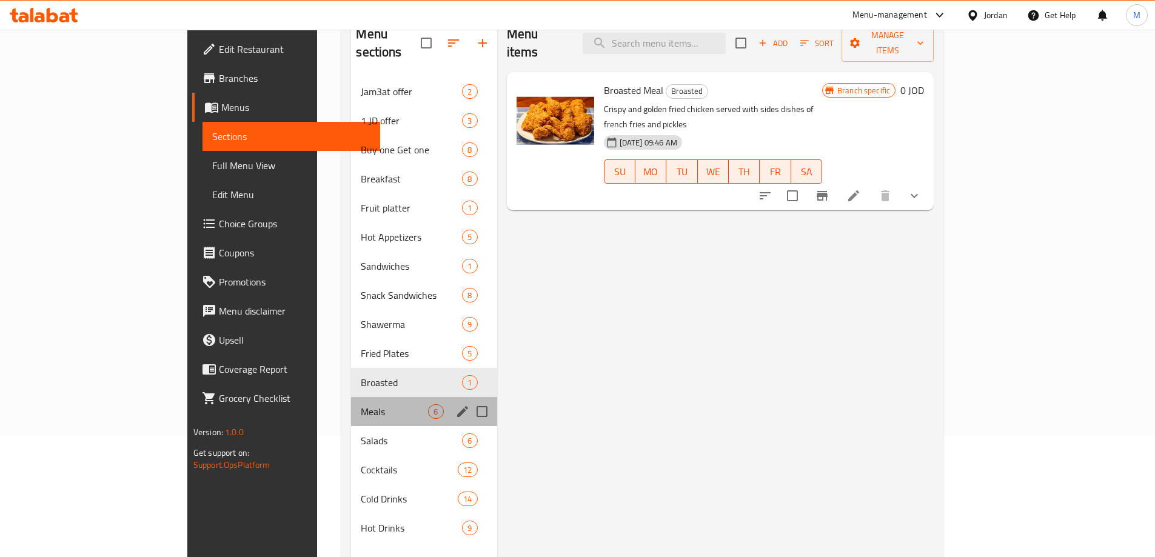 This screenshot has width=1155, height=557. Describe the element at coordinates (295, 340) in the screenshot. I see `span: Upsell` at that location.